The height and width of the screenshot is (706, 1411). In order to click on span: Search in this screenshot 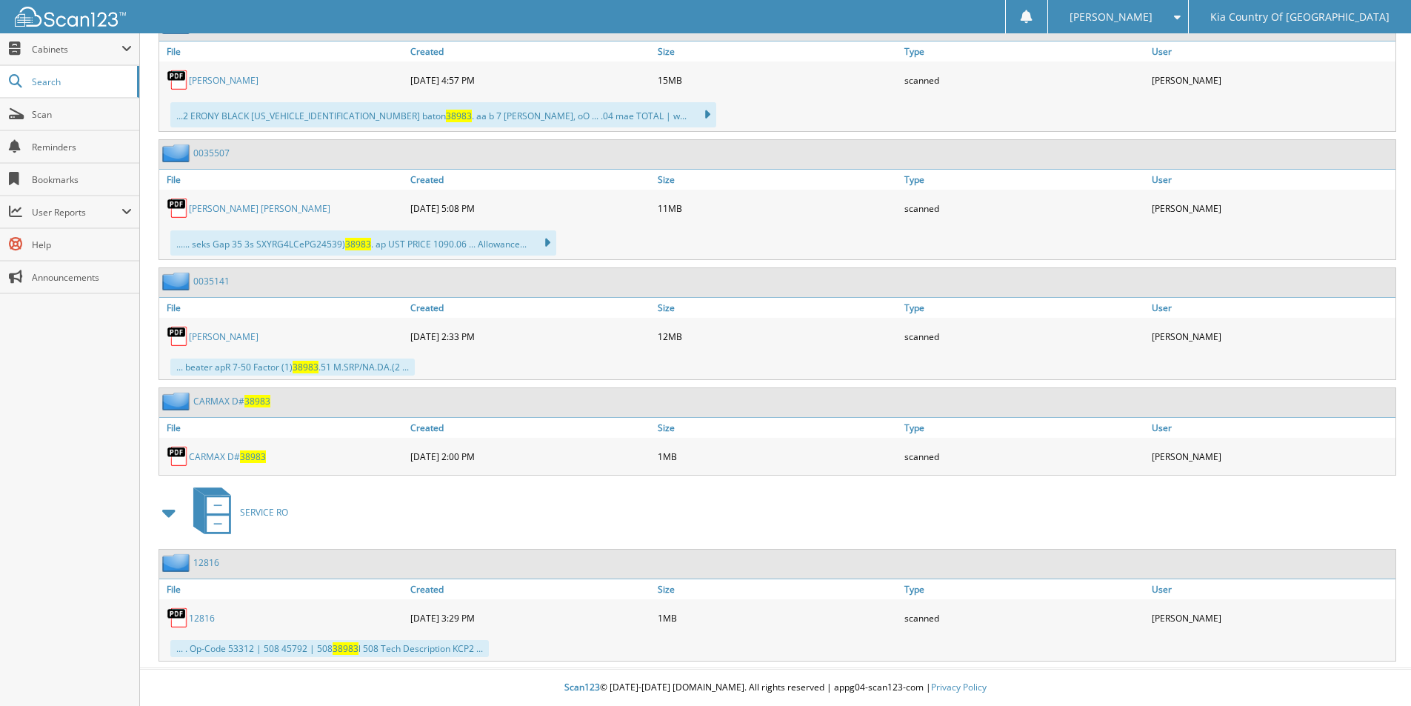, I will do `click(81, 81)`.